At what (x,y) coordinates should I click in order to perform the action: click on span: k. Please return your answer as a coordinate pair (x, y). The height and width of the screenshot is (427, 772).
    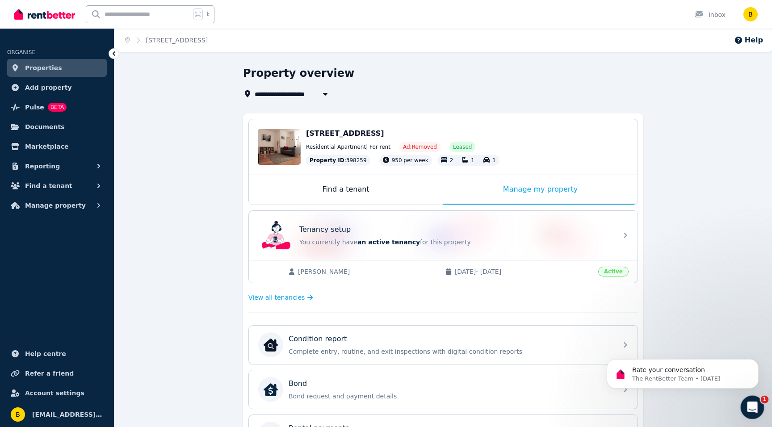
    Looking at the image, I should click on (208, 14).